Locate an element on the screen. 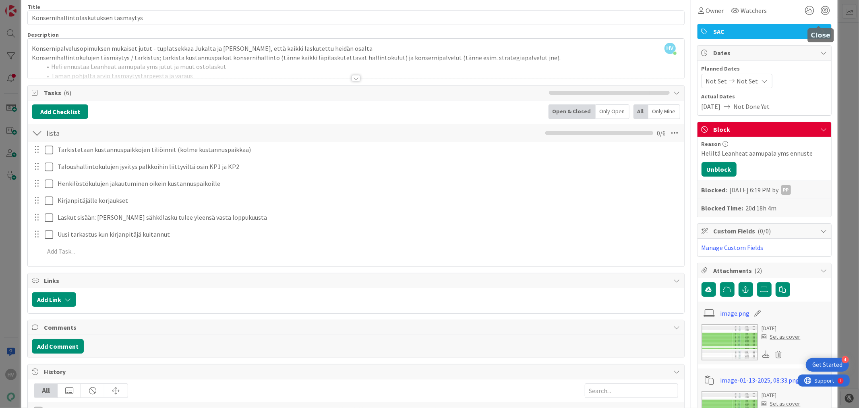 The height and width of the screenshot is (408, 859). input: Search... is located at coordinates (632, 390).